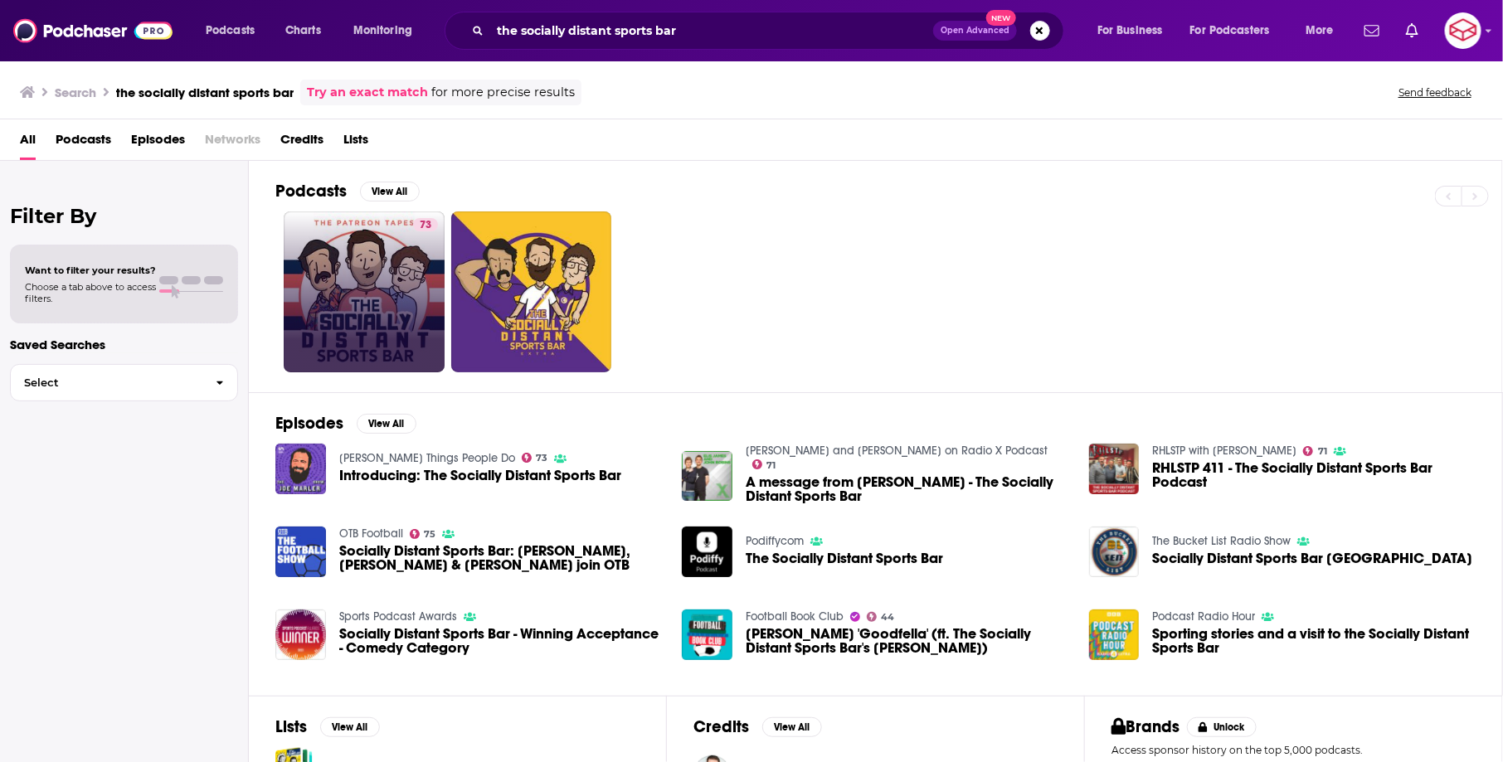  Describe the element at coordinates (1221, 541) in the screenshot. I see `a: The Bucket List Radio Show` at that location.